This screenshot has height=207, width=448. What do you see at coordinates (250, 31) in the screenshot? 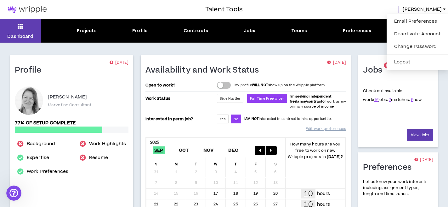
I see `div: Jobs` at bounding box center [250, 31].